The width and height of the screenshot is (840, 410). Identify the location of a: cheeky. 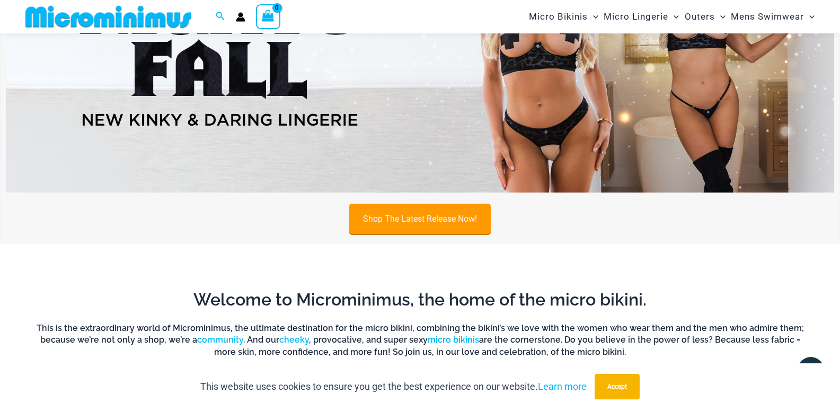
(294, 339).